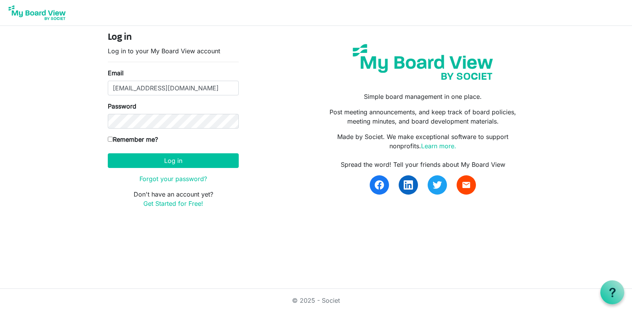 The height and width of the screenshot is (312, 632). Describe the element at coordinates (173, 37) in the screenshot. I see `h4: Log in` at that location.